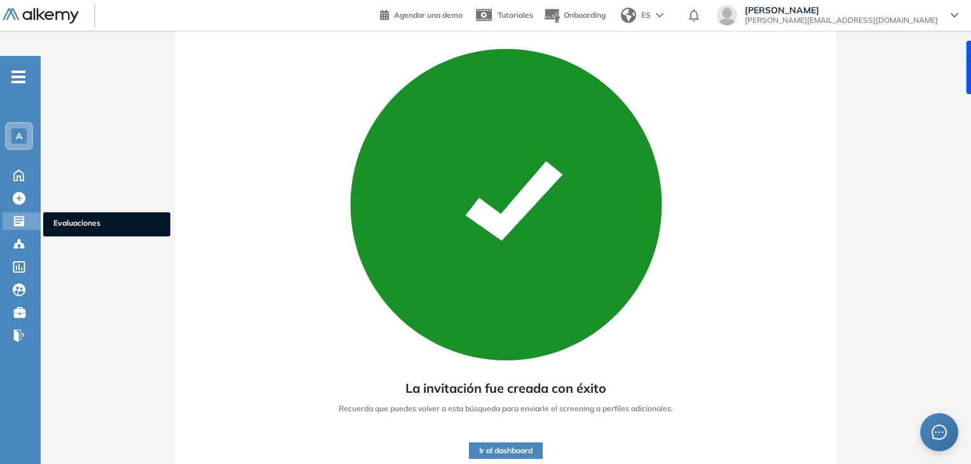 The image size is (971, 464). What do you see at coordinates (41, 16) in the screenshot?
I see `img: Logo` at bounding box center [41, 16].